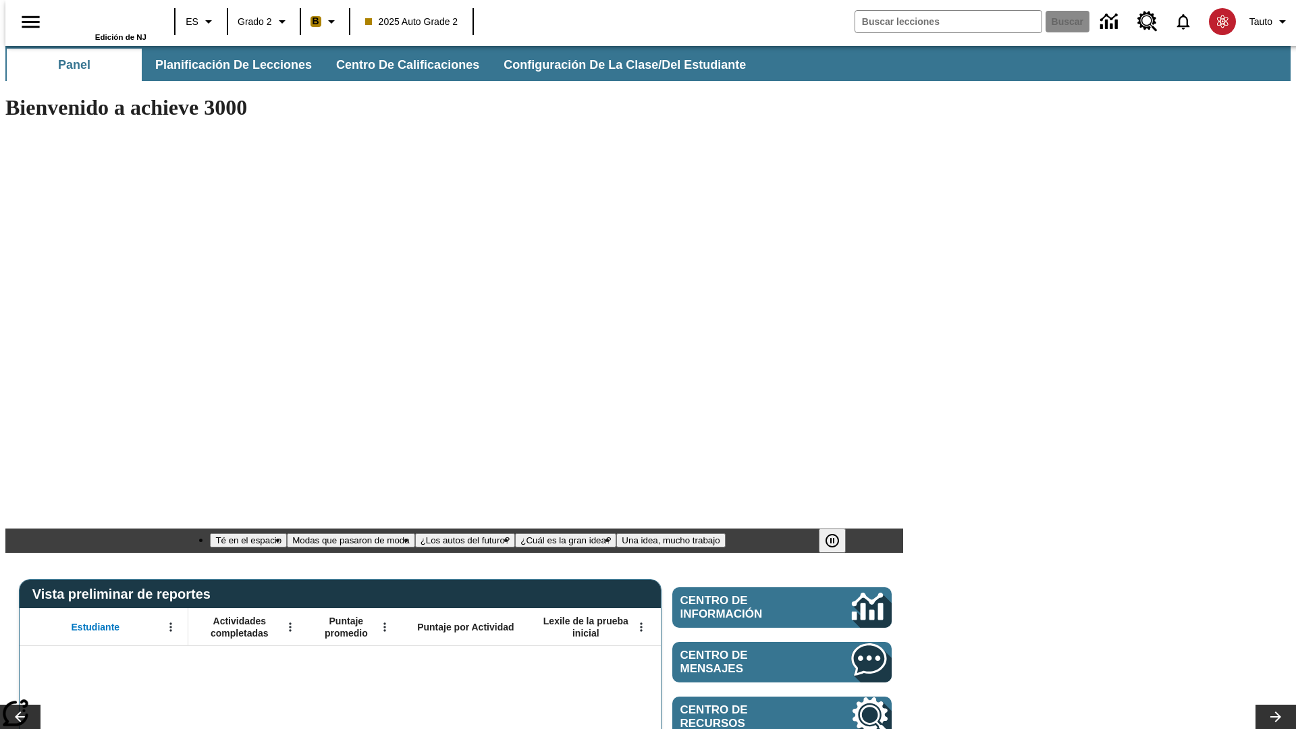 The image size is (1296, 729). I want to click on button: Diapositiva 5 Una idea, mucho trabajo, so click(670, 540).